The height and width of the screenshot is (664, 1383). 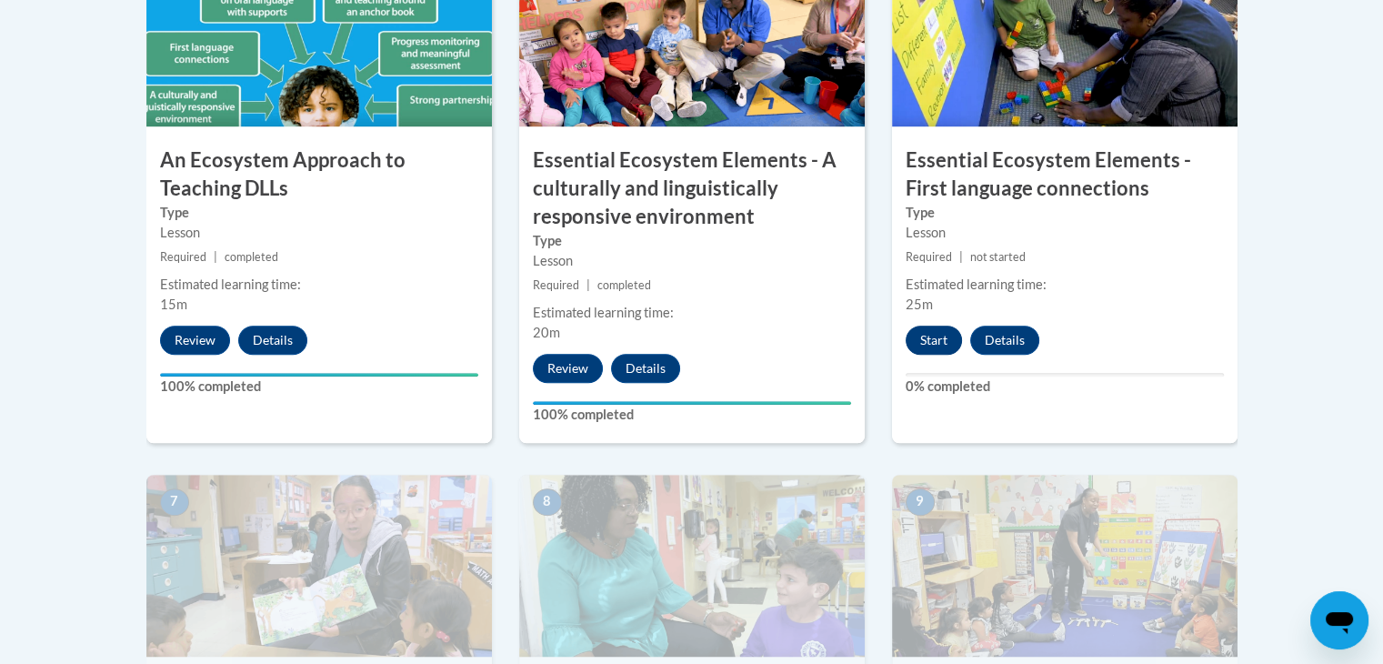 What do you see at coordinates (920, 502) in the screenshot?
I see `span: 9` at bounding box center [920, 502].